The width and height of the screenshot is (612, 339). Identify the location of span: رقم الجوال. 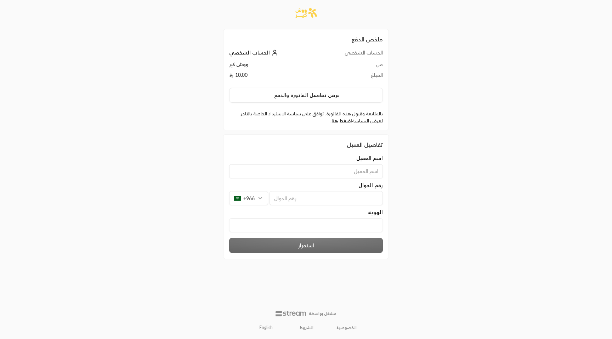
(370, 186).